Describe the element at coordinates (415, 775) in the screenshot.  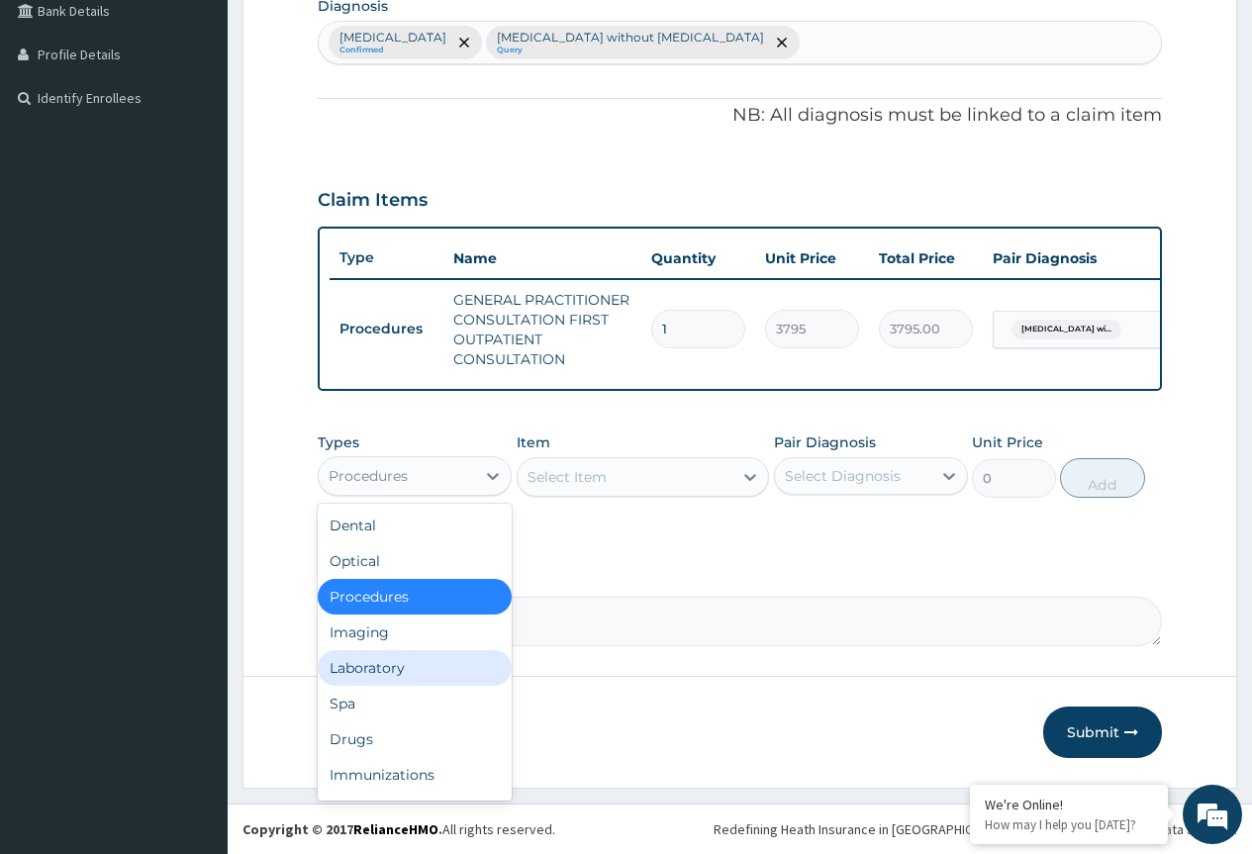
I see `div: Immunizations` at that location.